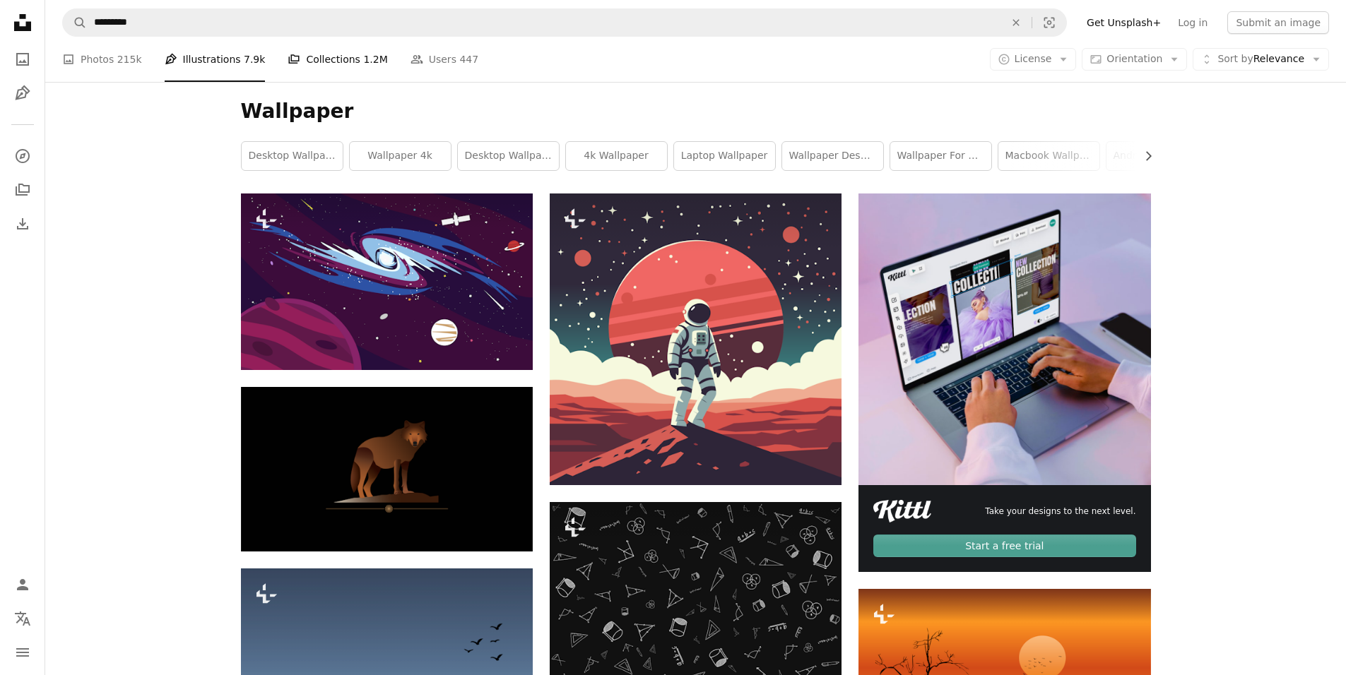 The width and height of the screenshot is (1346, 675). Describe the element at coordinates (1049, 23) in the screenshot. I see `button: Visual search` at that location.